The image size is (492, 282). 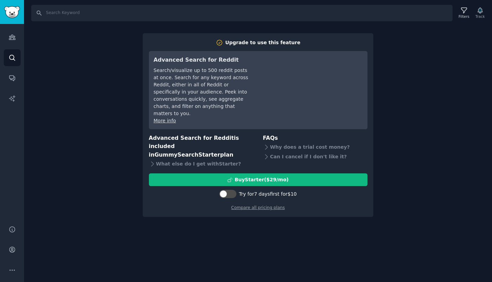 I want to click on a: Compare all pricing plans, so click(x=258, y=208).